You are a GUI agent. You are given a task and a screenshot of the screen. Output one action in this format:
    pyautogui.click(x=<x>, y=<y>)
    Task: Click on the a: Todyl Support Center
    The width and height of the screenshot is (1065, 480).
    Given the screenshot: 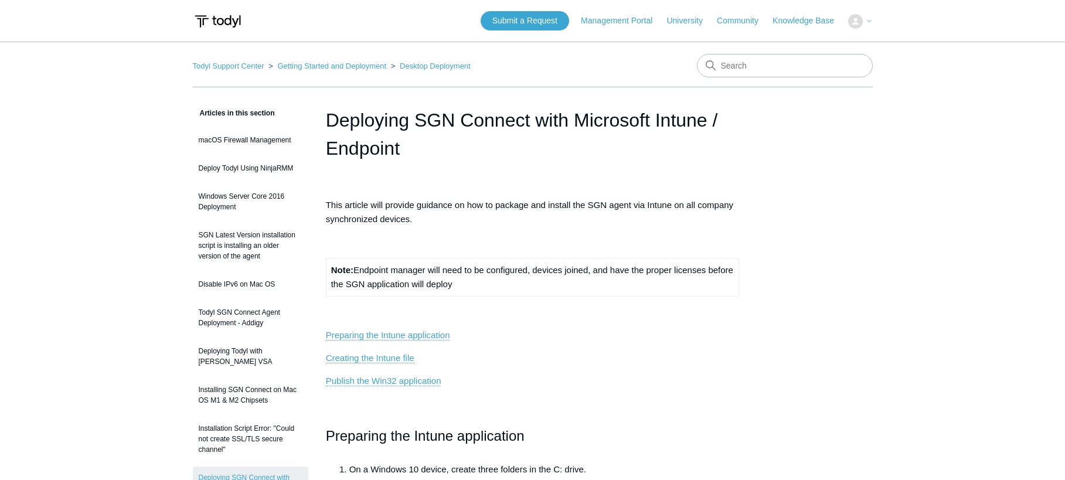 What is the action you would take?
    pyautogui.click(x=229, y=66)
    